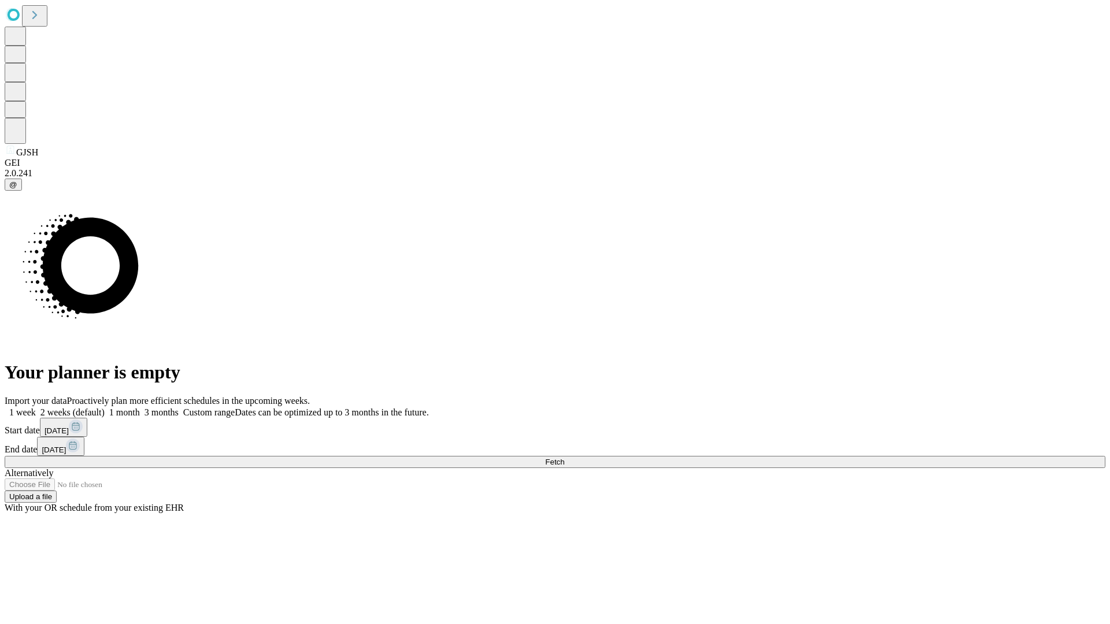 Image resolution: width=1110 pixels, height=624 pixels. What do you see at coordinates (209, 412) in the screenshot?
I see `span: Custom range` at bounding box center [209, 412].